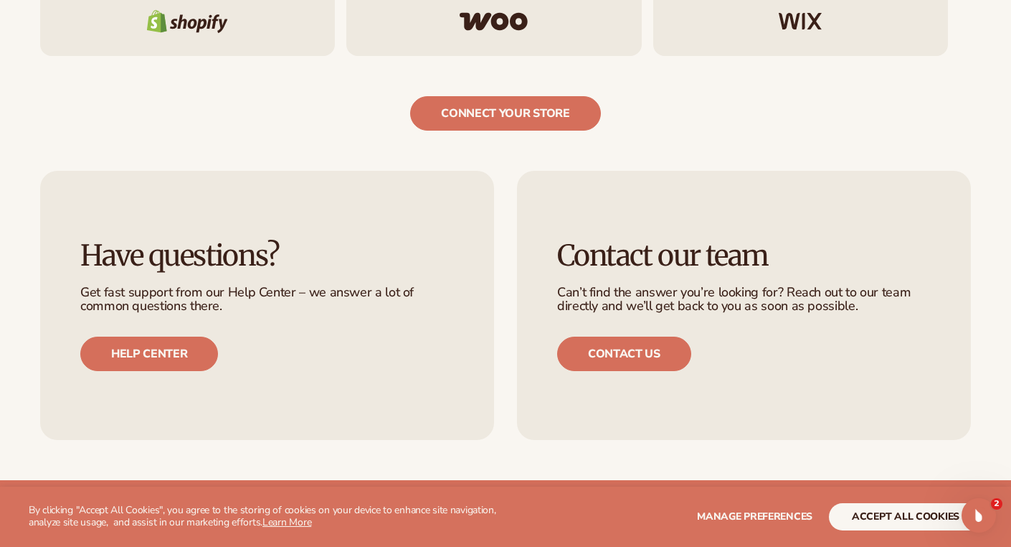  Describe the element at coordinates (755, 516) in the screenshot. I see `span: Manage preferences` at that location.